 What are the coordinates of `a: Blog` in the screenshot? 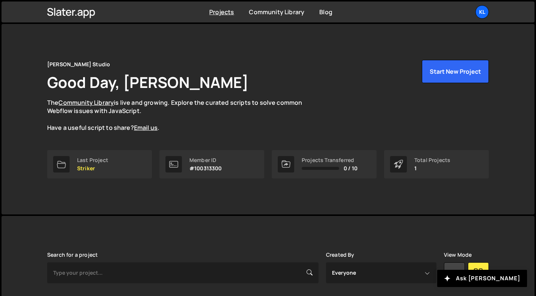 It's located at (326, 12).